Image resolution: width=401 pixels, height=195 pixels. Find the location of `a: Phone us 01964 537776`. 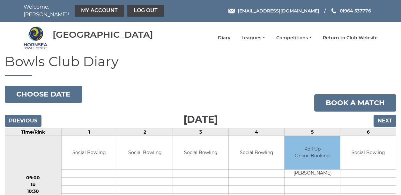

a: Phone us 01964 537776 is located at coordinates (351, 11).